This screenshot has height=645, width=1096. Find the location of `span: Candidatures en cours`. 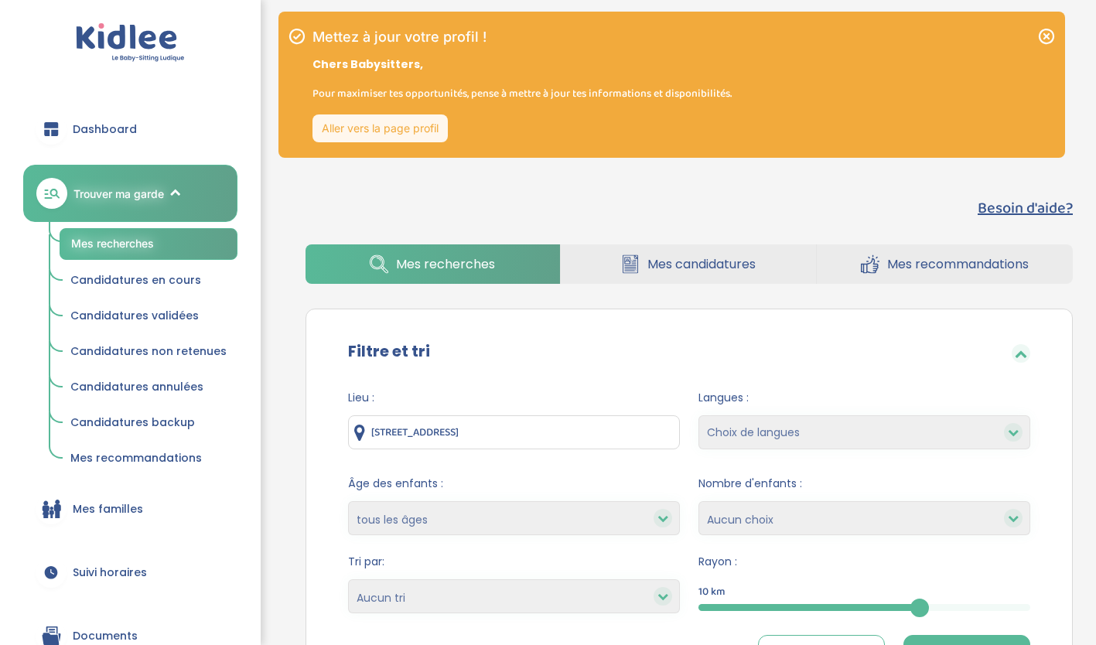

span: Candidatures en cours is located at coordinates (135, 280).